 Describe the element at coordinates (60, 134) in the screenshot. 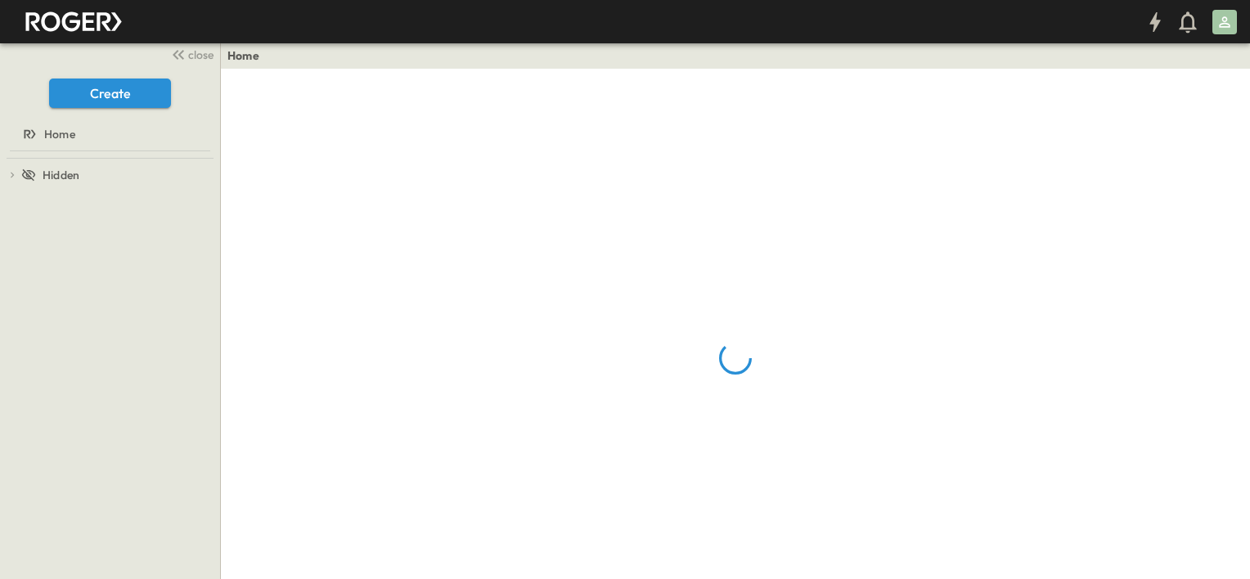

I see `span: Home` at that location.